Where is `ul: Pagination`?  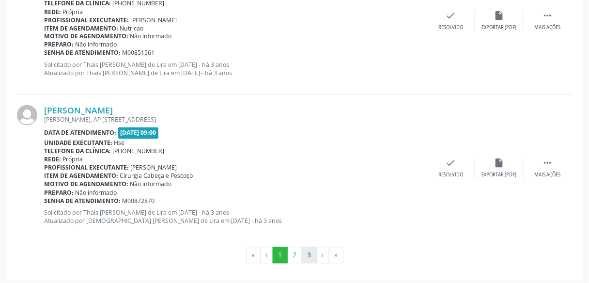 ul: Pagination is located at coordinates (295, 255).